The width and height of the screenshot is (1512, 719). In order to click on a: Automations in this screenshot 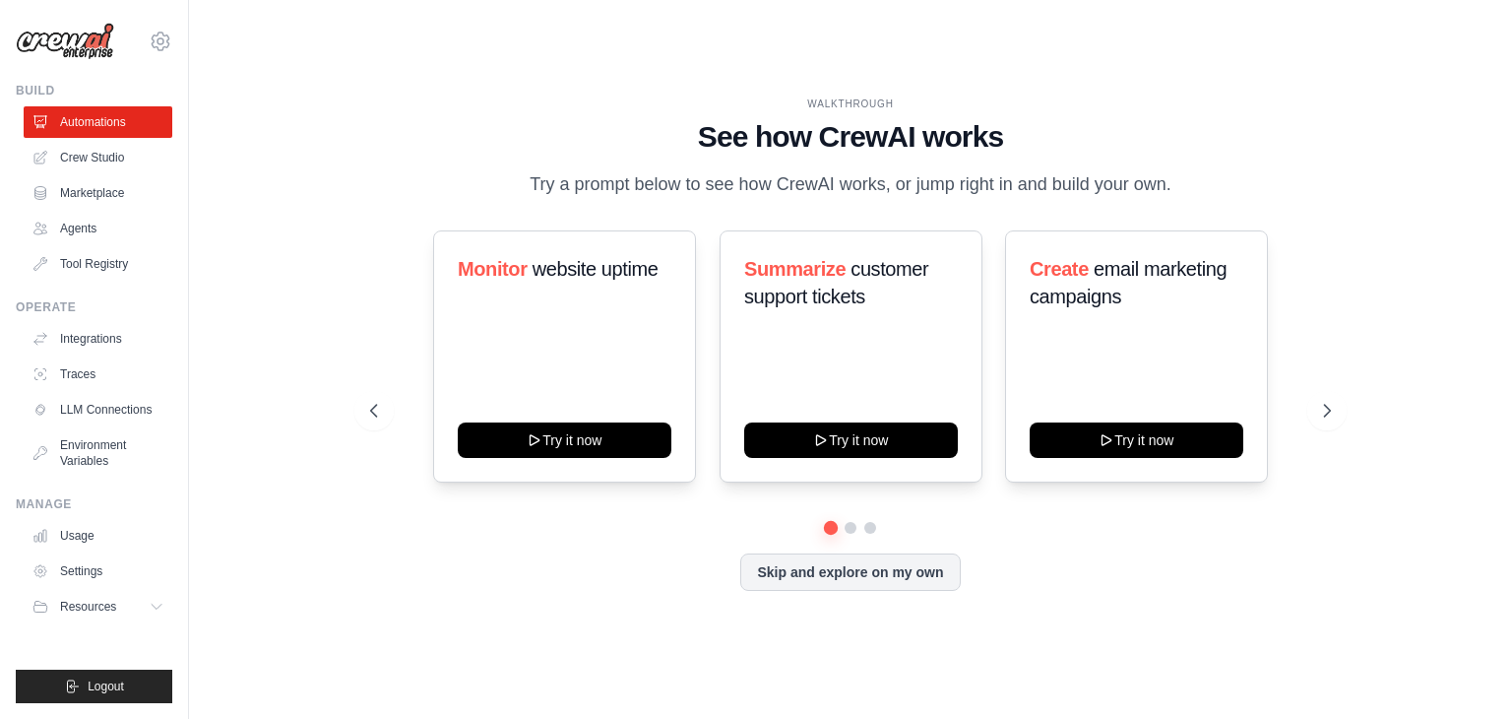, I will do `click(97, 122)`.